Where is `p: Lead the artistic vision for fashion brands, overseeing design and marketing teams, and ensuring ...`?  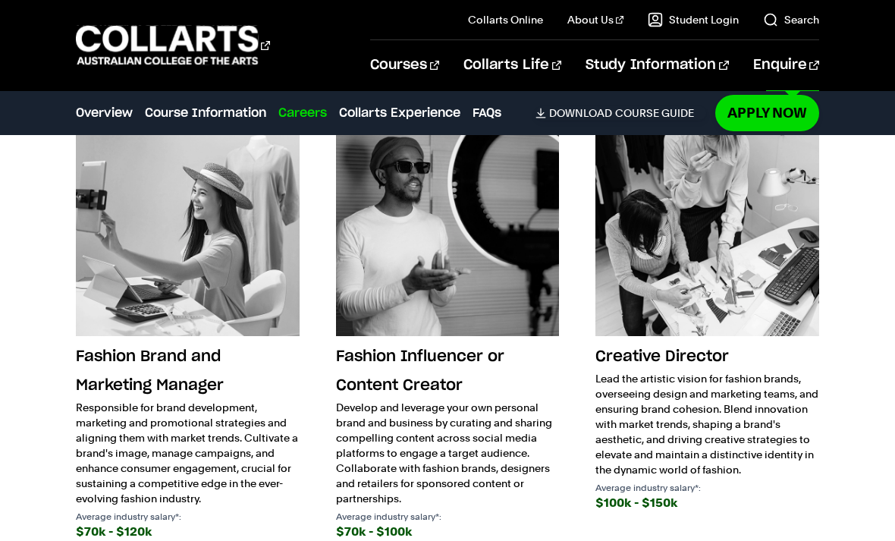 p: Lead the artistic vision for fashion brands, overseeing design and marketing teams, and ensuring ... is located at coordinates (707, 424).